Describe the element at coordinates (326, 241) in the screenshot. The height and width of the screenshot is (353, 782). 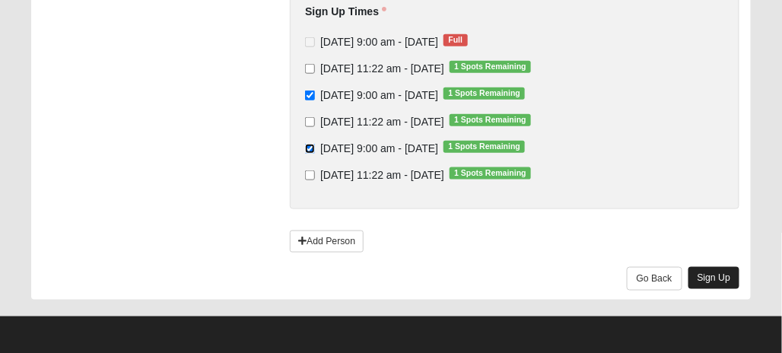
I see `a: Add Person` at that location.